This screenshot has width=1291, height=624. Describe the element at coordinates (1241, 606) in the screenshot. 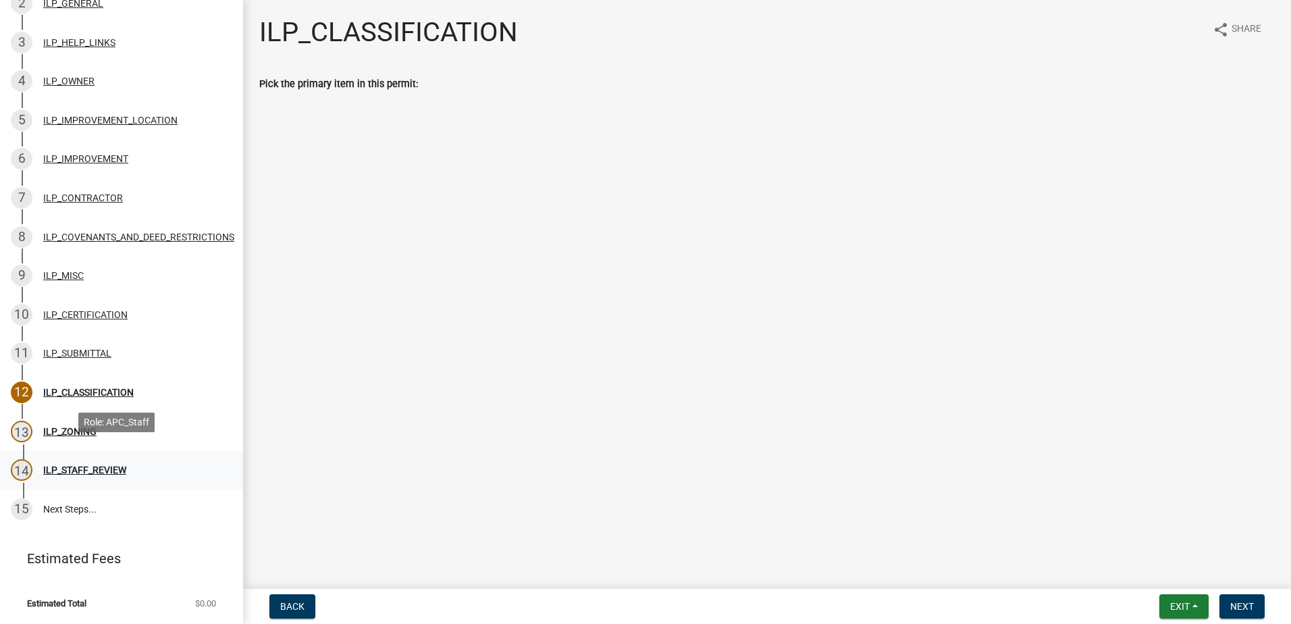

I see `span: Next` at that location.